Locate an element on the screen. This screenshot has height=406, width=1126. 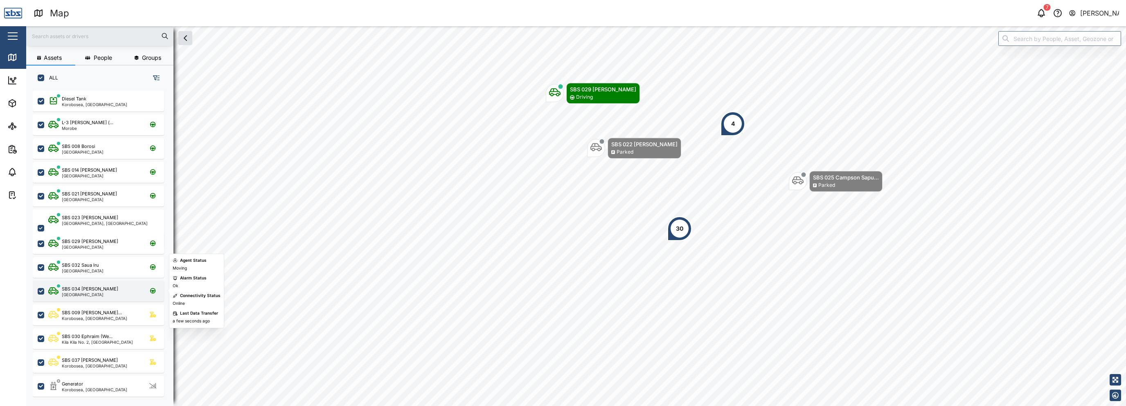
div: Sites is located at coordinates (31, 126).